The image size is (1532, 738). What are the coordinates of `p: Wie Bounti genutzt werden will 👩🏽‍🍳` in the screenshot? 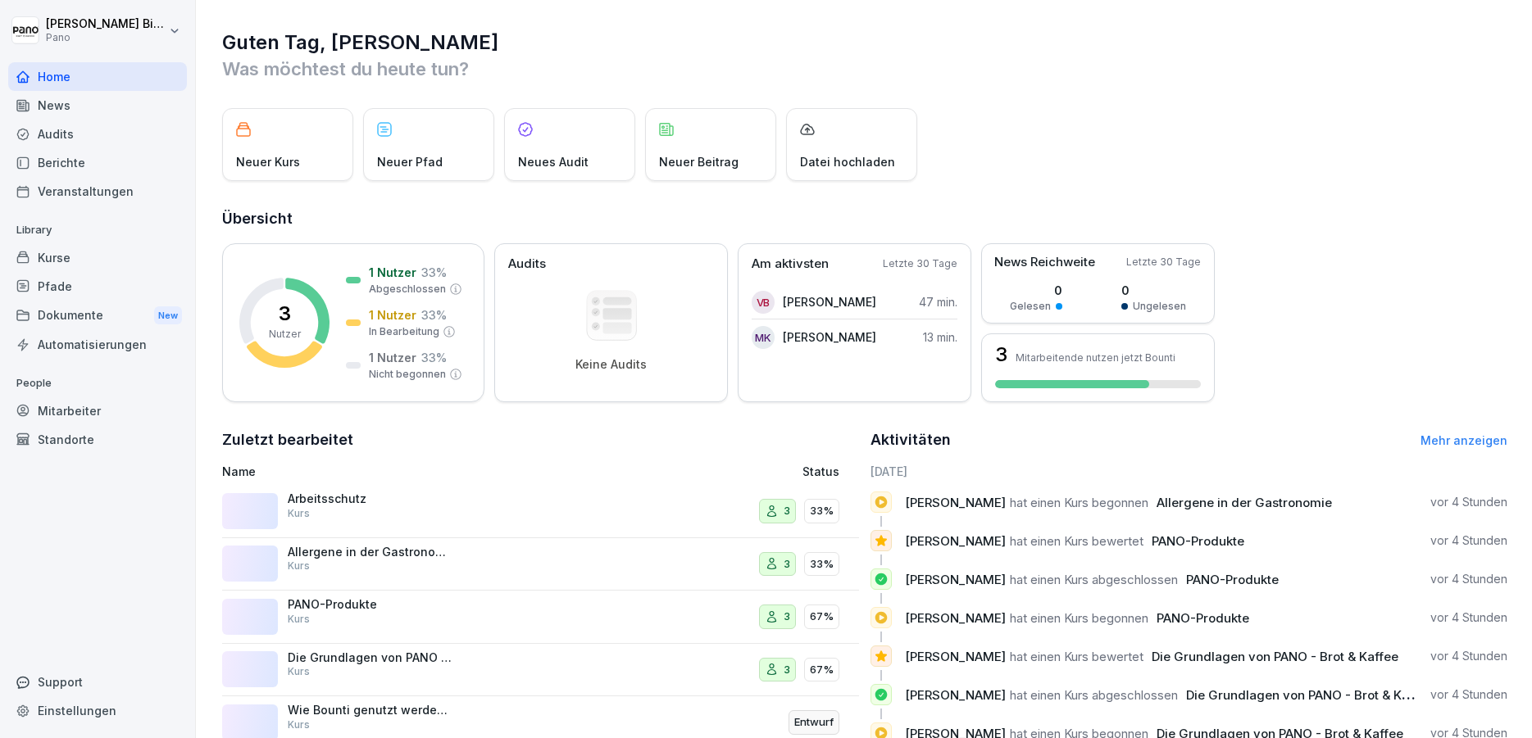 It's located at (370, 711).